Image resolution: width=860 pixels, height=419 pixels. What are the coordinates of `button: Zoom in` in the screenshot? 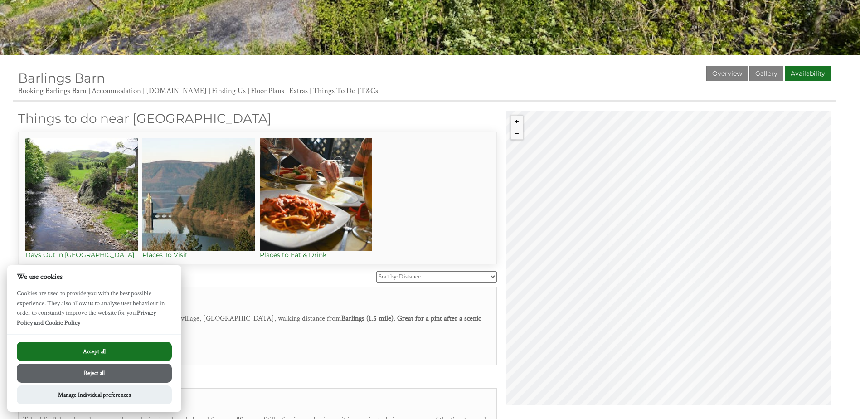 It's located at (517, 122).